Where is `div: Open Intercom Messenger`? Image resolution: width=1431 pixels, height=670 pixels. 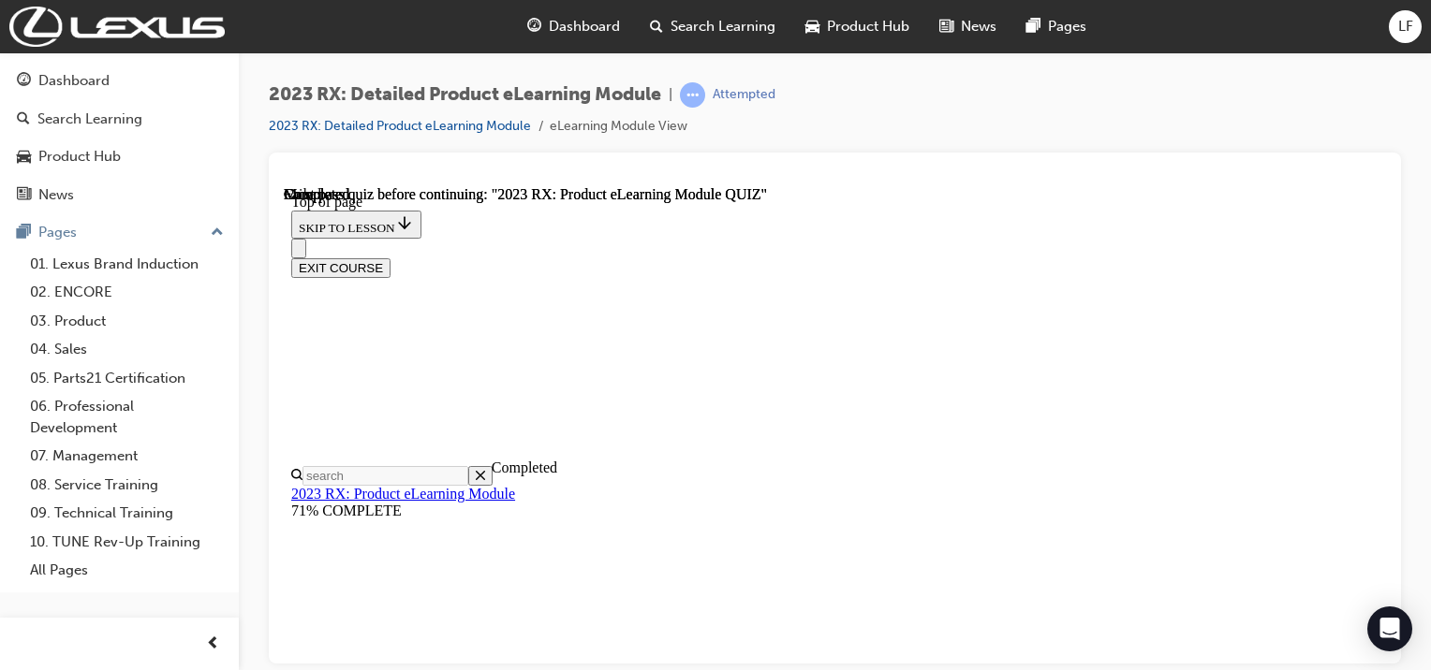
div: Open Intercom Messenger is located at coordinates (1390, 629).